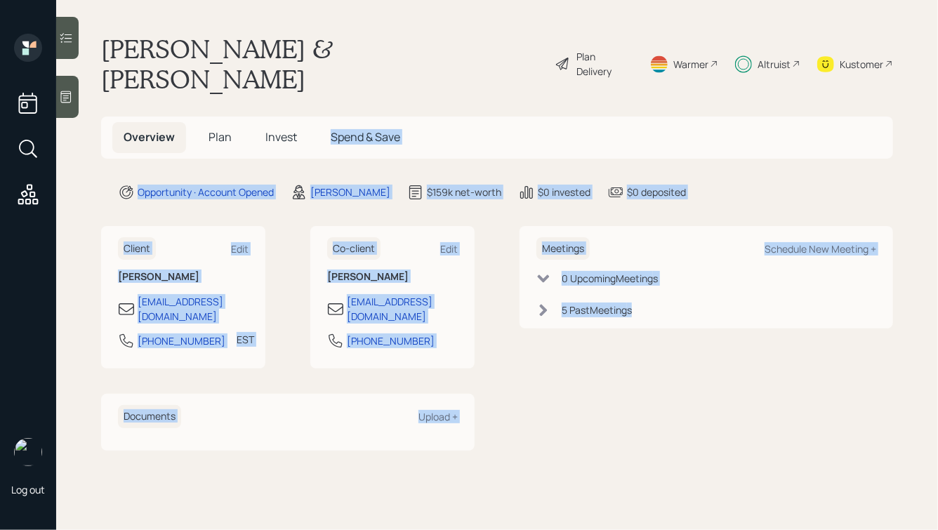 Image resolution: width=938 pixels, height=530 pixels. Describe the element at coordinates (609, 278) in the screenshot. I see `div: 0 Upcoming Meeting s` at that location.